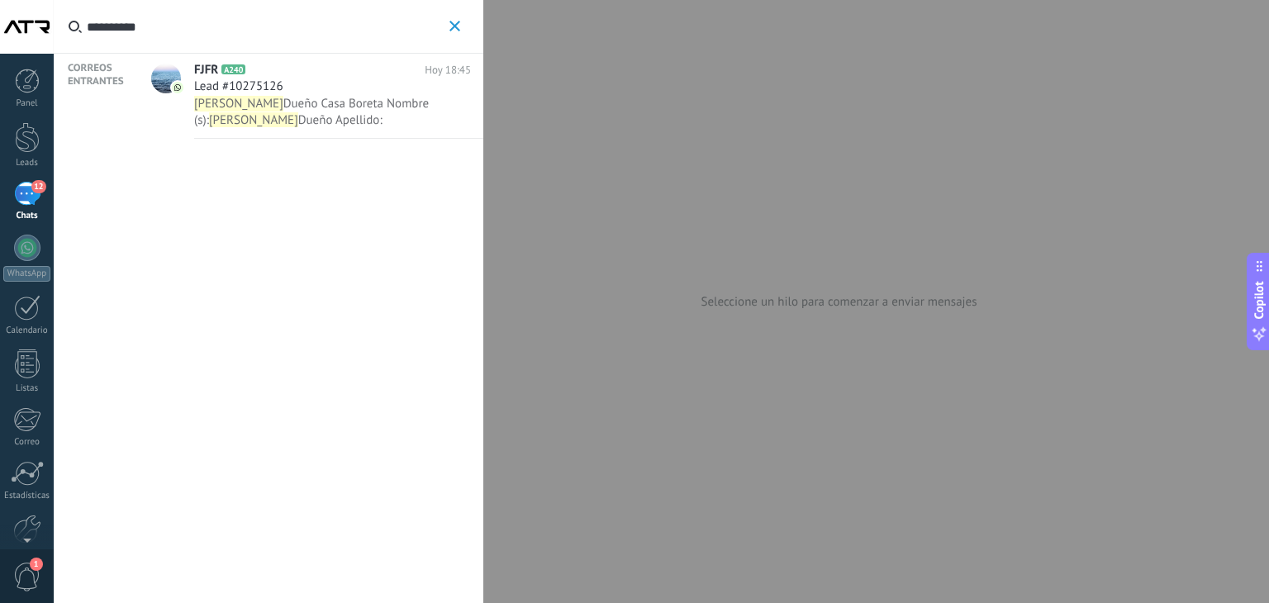 The height and width of the screenshot is (603, 1269). I want to click on div: Panel, so click(27, 103).